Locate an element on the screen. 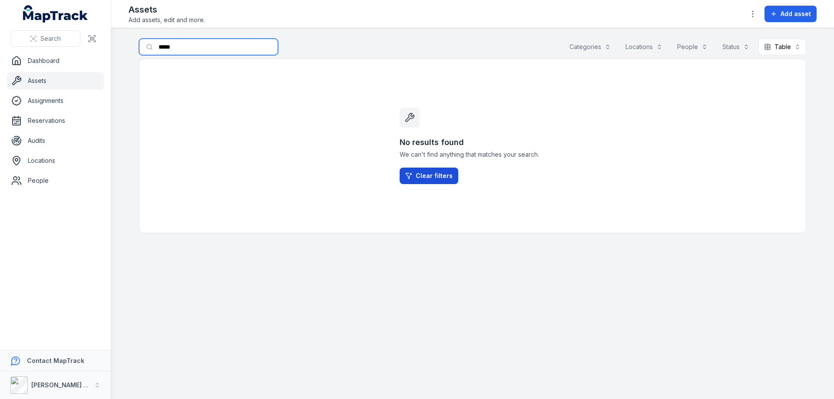  a: Audits is located at coordinates (55, 141).